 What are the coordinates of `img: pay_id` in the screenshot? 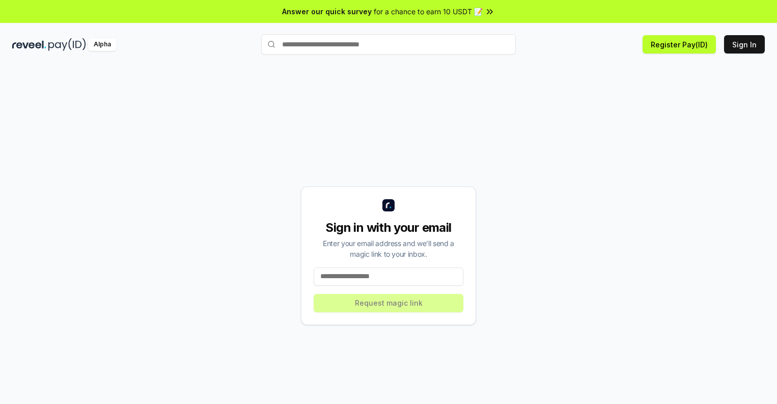 It's located at (67, 44).